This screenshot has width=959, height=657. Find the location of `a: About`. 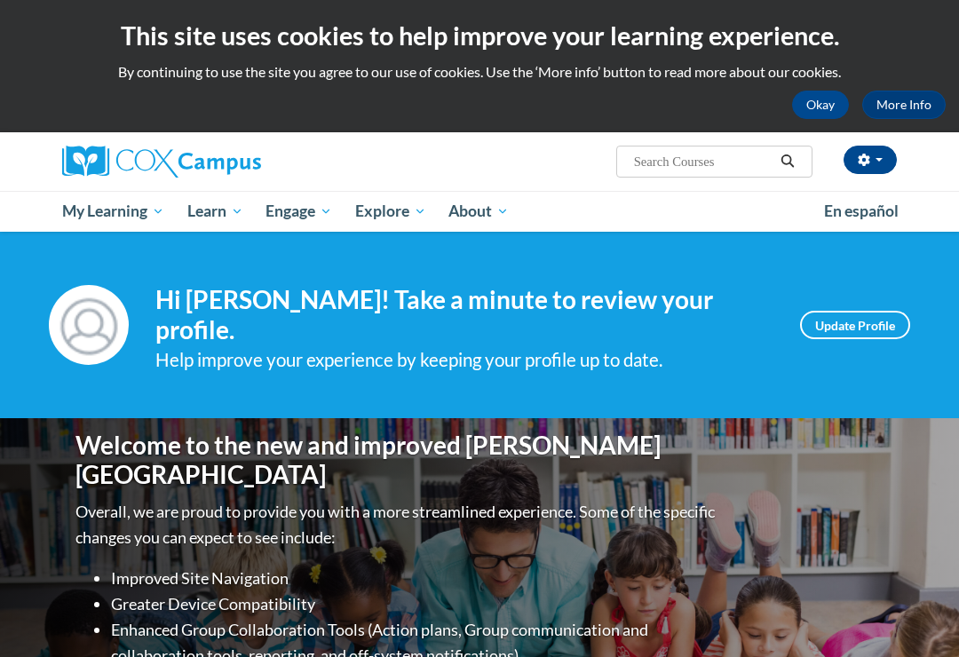

a: About is located at coordinates (480, 211).